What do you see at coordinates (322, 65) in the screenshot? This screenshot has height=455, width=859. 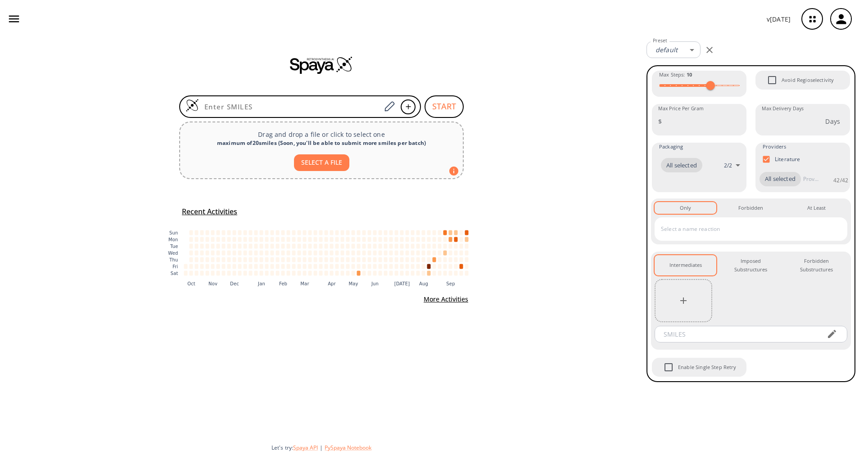 I see `img: Spaya logo` at bounding box center [322, 65].